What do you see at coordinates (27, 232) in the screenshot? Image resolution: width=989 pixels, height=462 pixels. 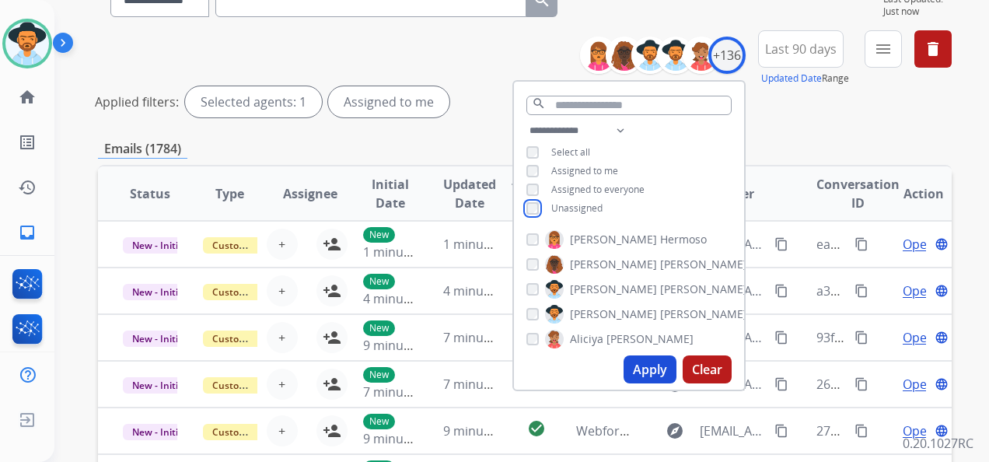 I see `mat-icon: inbox` at bounding box center [27, 232].